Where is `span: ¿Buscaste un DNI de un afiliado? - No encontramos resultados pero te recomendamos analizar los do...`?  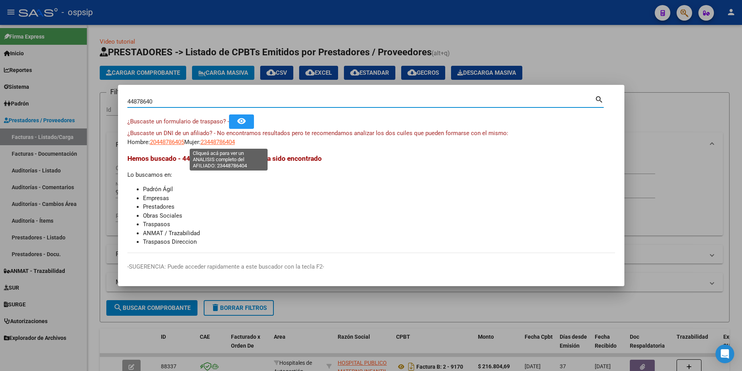
span: ¿Buscaste un DNI de un afiliado? - No encontramos resultados pero te recomendamos analizar los do... is located at coordinates (318, 133).